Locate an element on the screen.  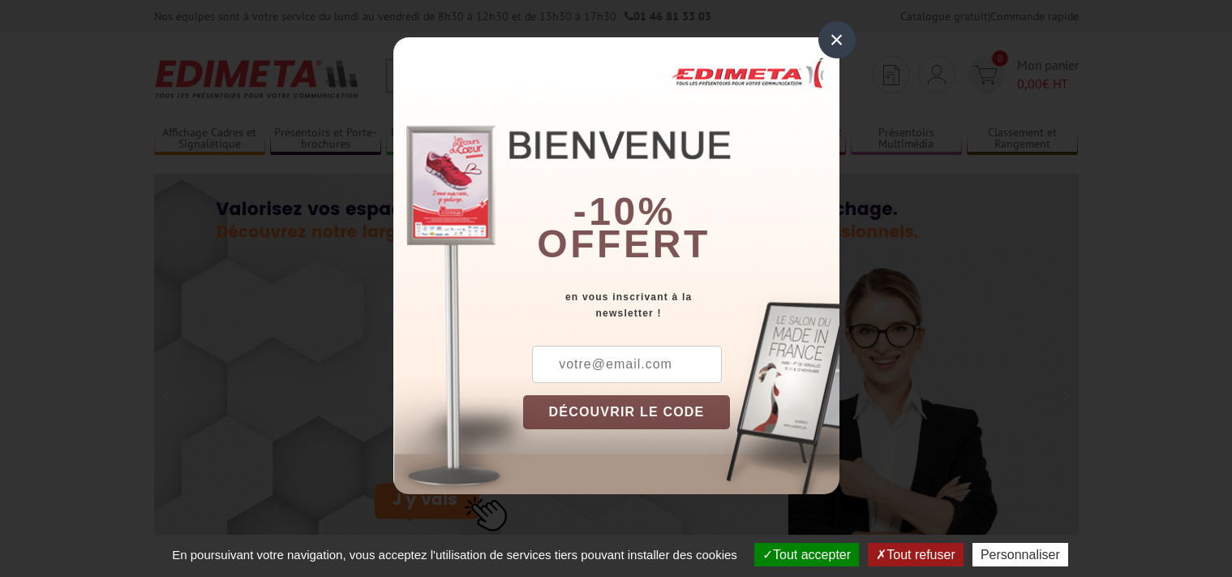
div: en vous inscrivant à la newsletter ! is located at coordinates (681, 305).